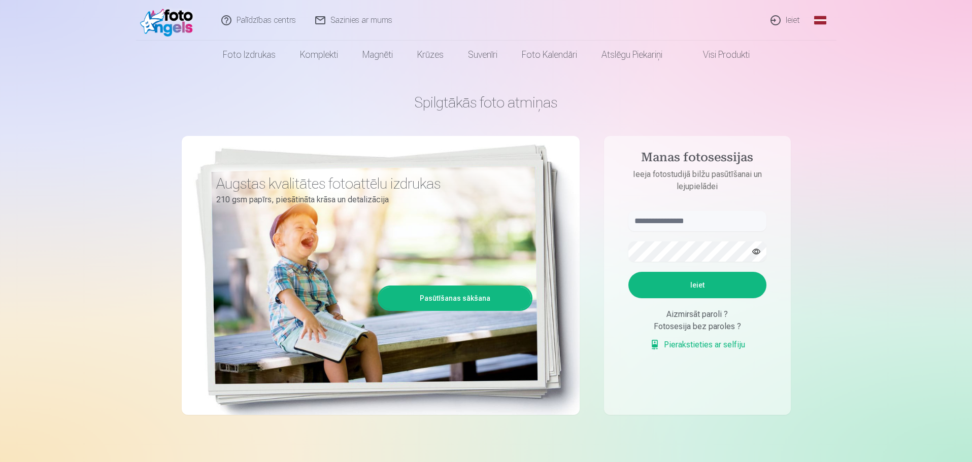 Image resolution: width=972 pixels, height=462 pixels. Describe the element at coordinates (455, 298) in the screenshot. I see `a: Pasūtīšanas sākšana` at that location.